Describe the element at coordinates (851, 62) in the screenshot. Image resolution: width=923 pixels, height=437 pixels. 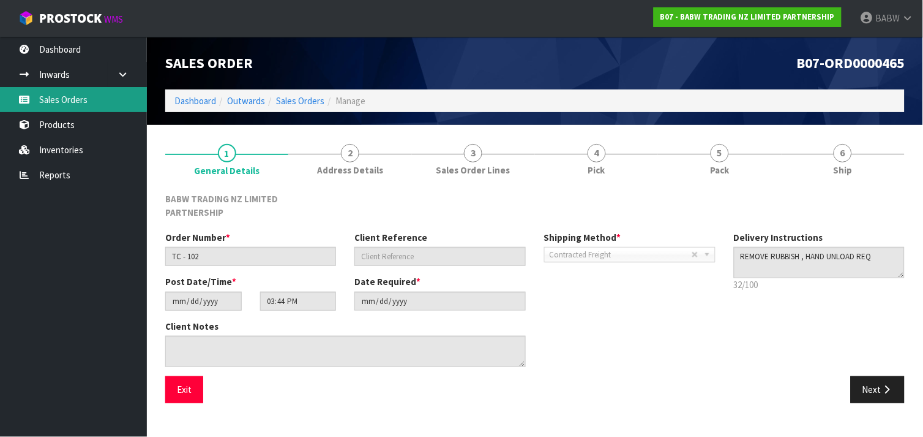
I see `span: B07-ORD0000465` at that location.